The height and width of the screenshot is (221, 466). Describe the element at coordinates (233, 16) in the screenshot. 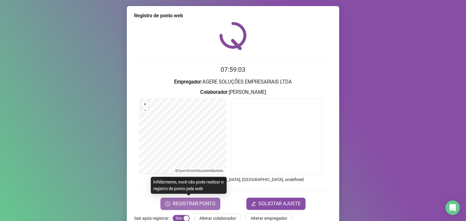

I see `div: Registro de ponto web` at that location.